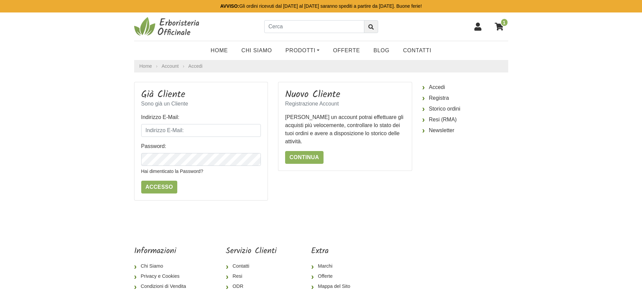 The image size is (642, 299). What do you see at coordinates (465, 120) in the screenshot?
I see `a: Resi (RMA)` at bounding box center [465, 120].